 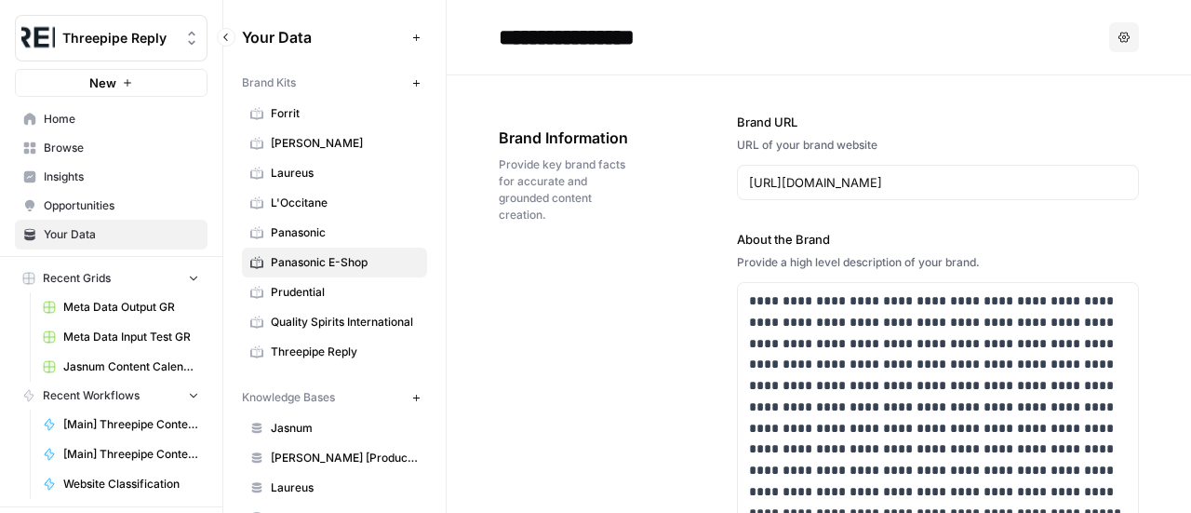 What do you see at coordinates (76, 278) in the screenshot?
I see `span: Recent Grids` at bounding box center [76, 278].